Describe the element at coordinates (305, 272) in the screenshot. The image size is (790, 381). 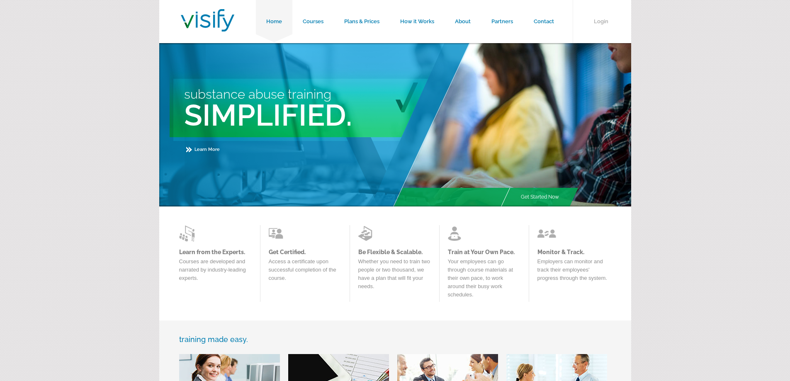
I see `p: Access a certificate upon successful completion of the course.` at that location.